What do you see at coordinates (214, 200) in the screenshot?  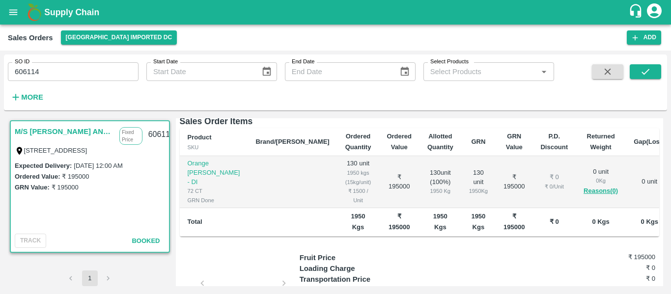 I see `div: GRN Done` at bounding box center [214, 200].